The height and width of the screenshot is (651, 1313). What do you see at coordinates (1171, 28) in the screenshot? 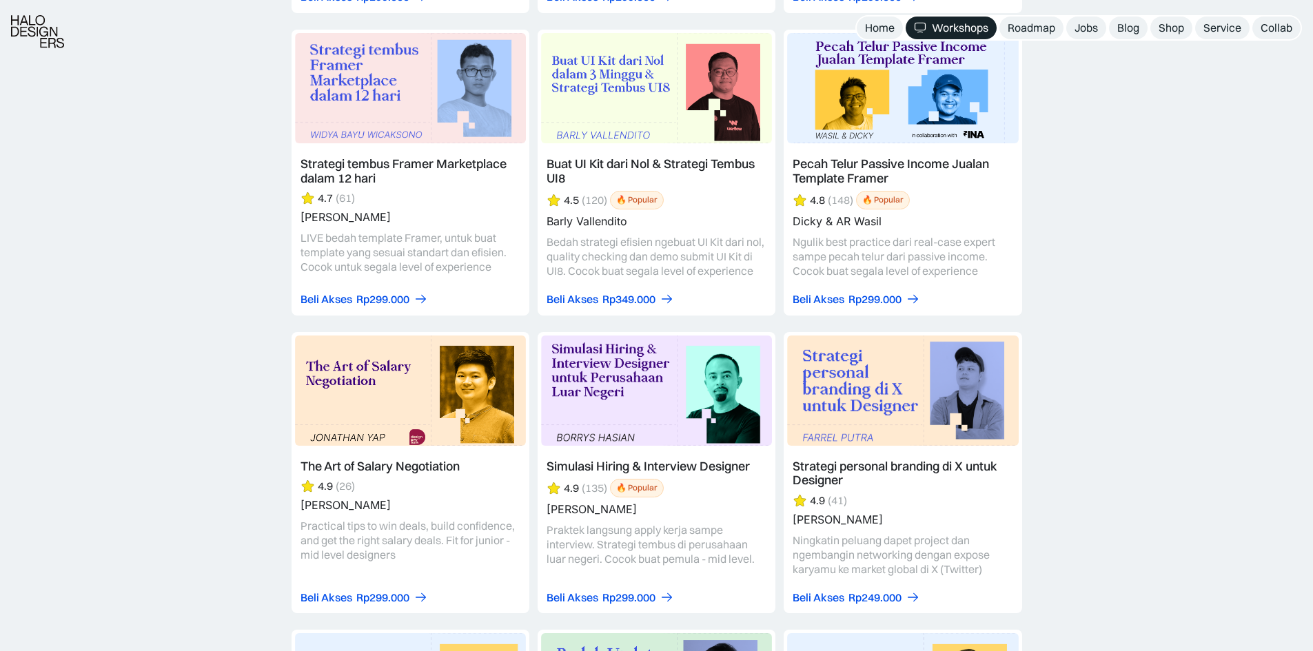
I see `a: Shop` at bounding box center [1171, 28].